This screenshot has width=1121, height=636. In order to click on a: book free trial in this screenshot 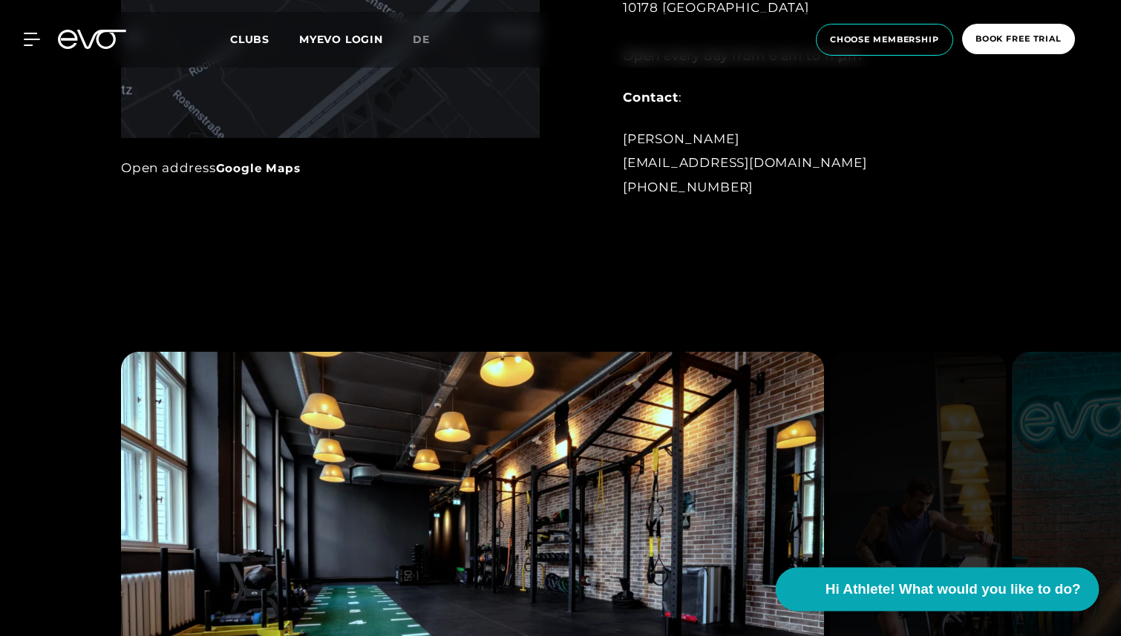, I will do `click(1018, 39)`.